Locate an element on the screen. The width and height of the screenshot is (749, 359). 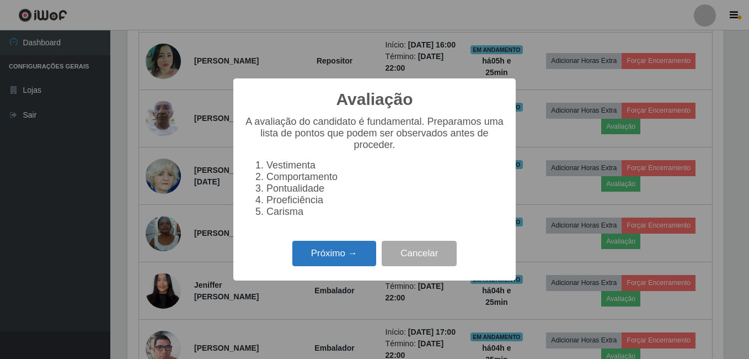
h2: Avaliação is located at coordinates (375, 99).